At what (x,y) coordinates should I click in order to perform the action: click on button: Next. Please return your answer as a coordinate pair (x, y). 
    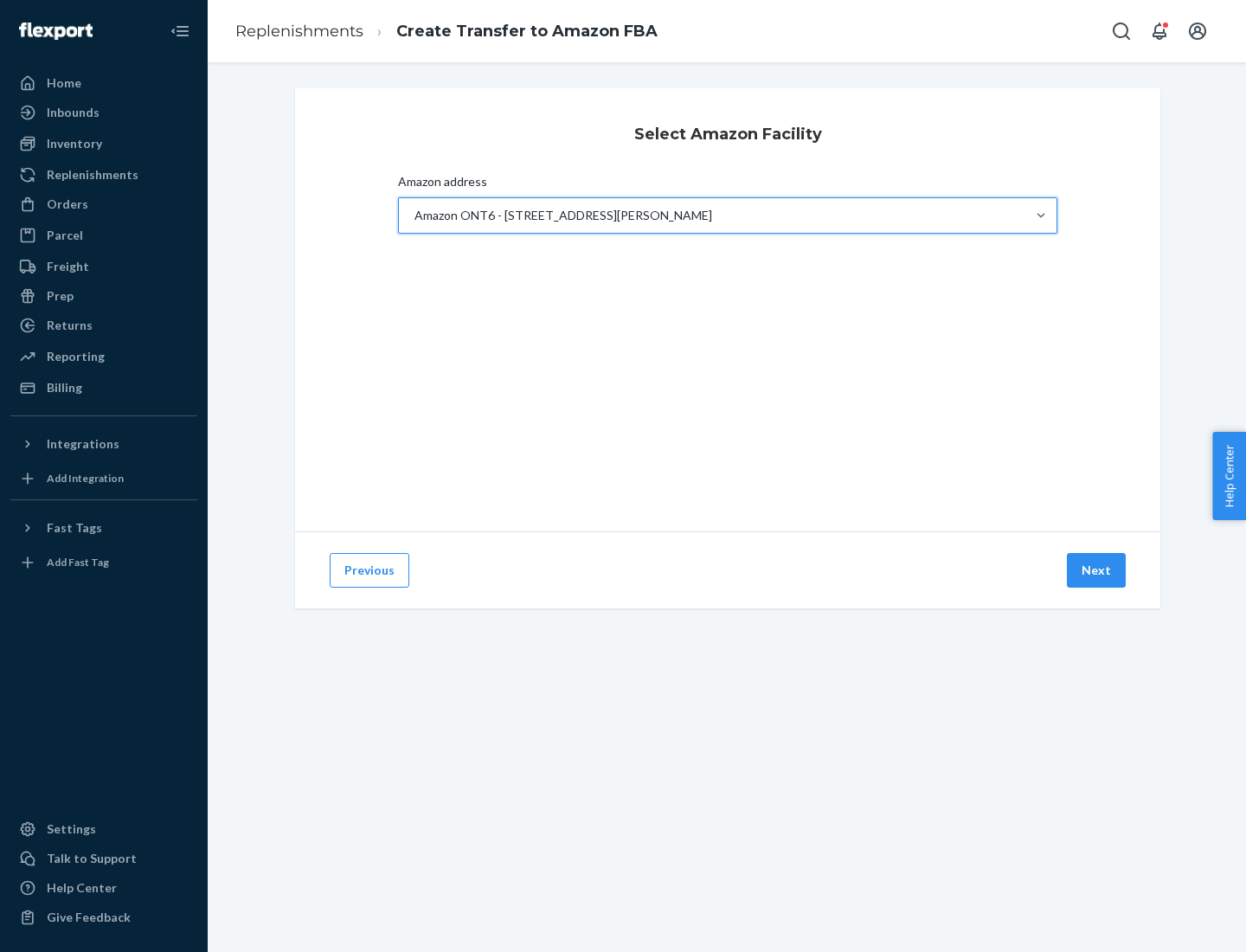
    Looking at the image, I should click on (1096, 570).